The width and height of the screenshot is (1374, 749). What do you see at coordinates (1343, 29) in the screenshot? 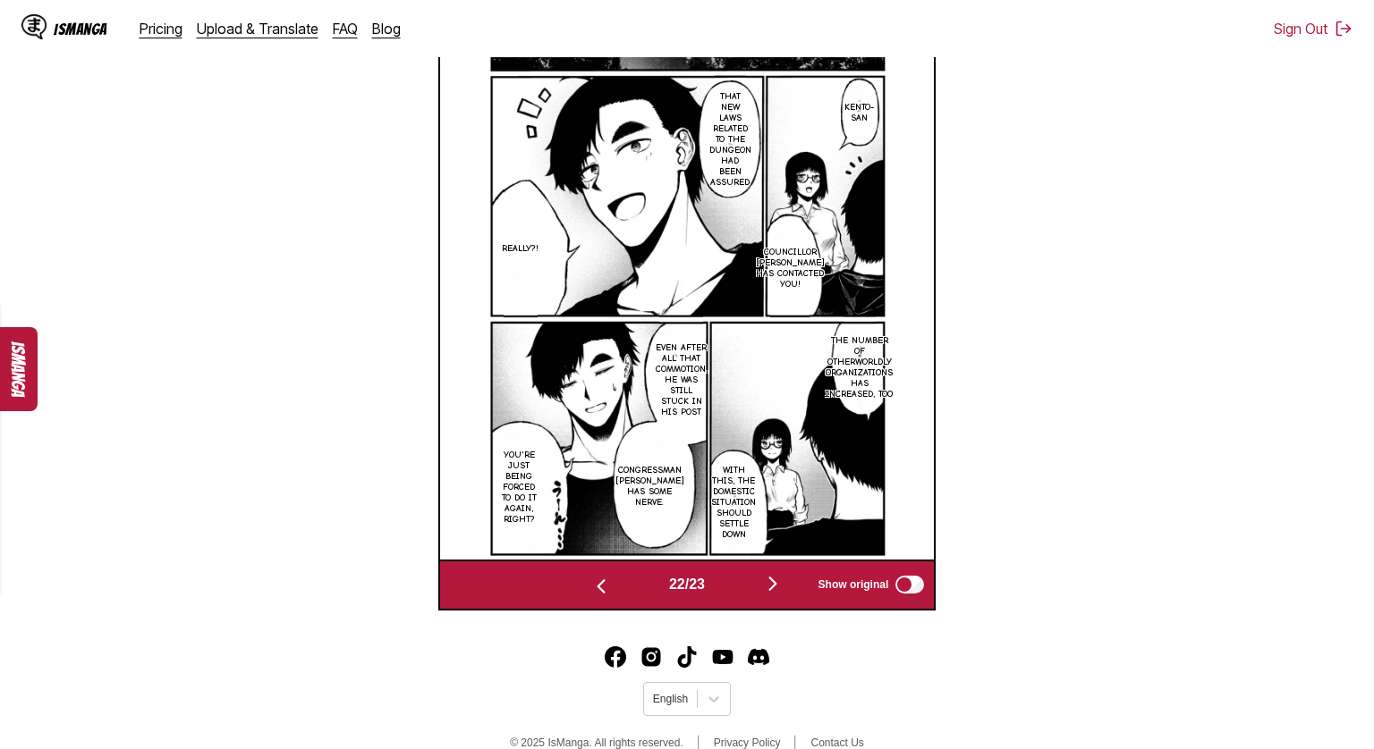
I see `img: Sign out` at bounding box center [1343, 29].